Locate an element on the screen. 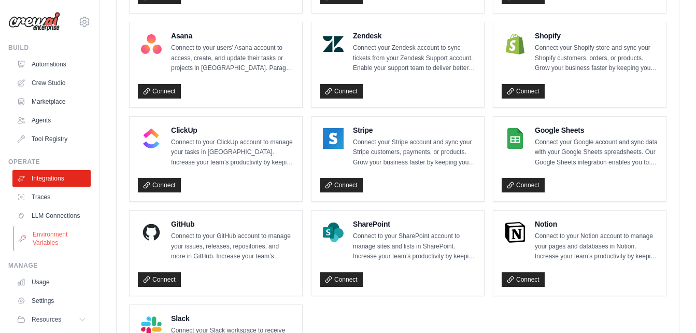 The image size is (696, 333). a: Automations is located at coordinates (51, 64).